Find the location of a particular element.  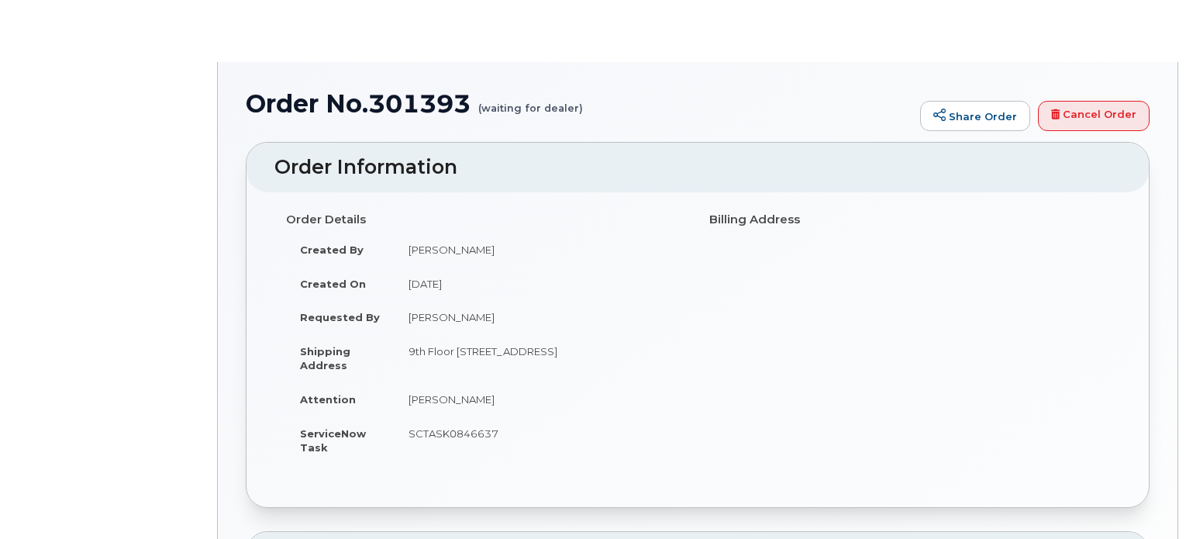

strong: Created On is located at coordinates (333, 284).